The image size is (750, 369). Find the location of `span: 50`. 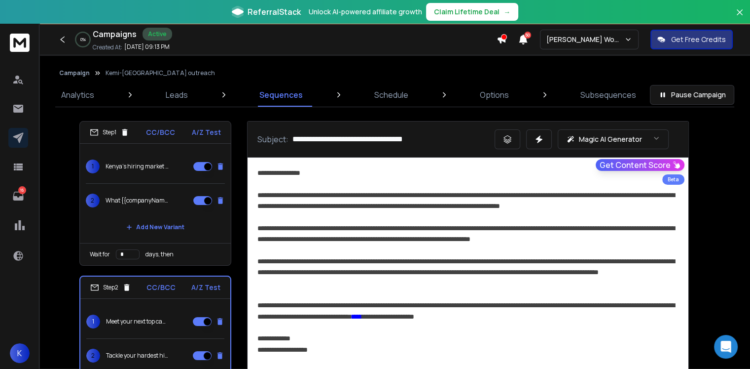

span: 50 is located at coordinates (528, 35).